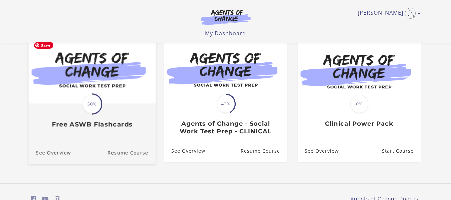  What do you see at coordinates (359, 104) in the screenshot?
I see `span: 0%` at bounding box center [359, 104].